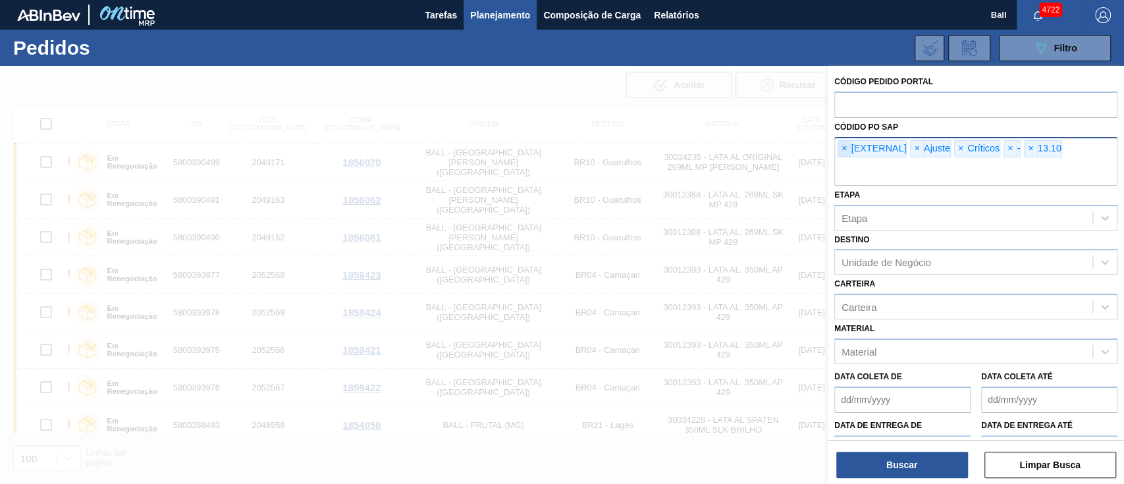  Describe the element at coordinates (1027, 425) in the screenshot. I see `label: Data de Entrega até` at that location.